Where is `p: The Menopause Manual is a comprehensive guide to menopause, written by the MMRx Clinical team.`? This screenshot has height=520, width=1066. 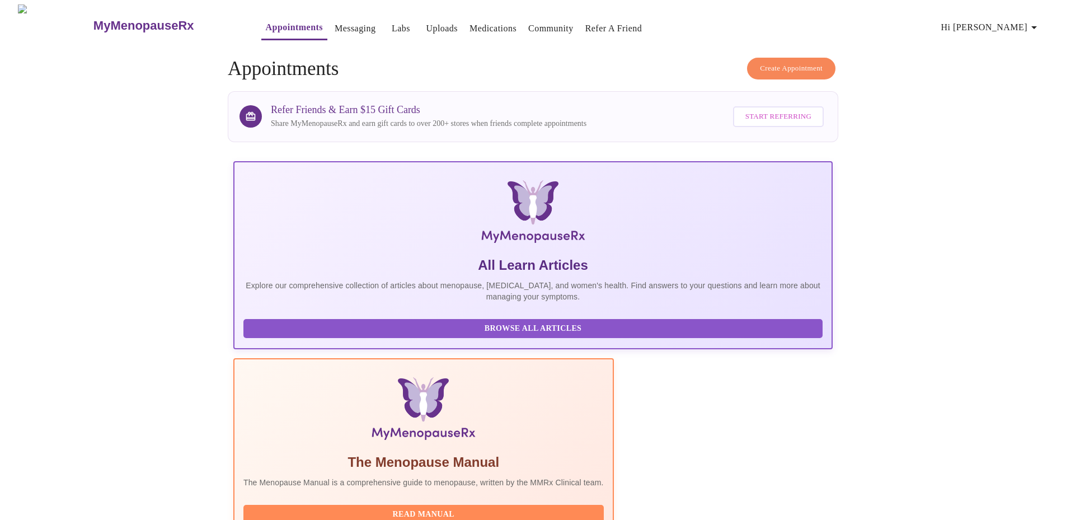 p: The Menopause Manual is a comprehensive guide to menopause, written by the MMRx Clinical team. is located at coordinates (423, 482).